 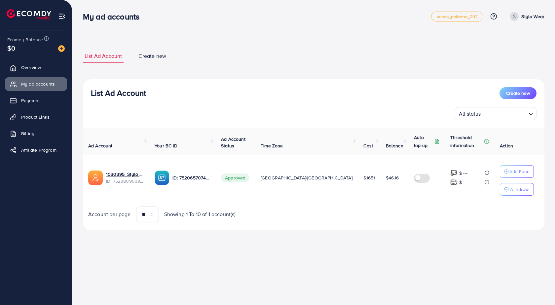 I want to click on span: Billing, so click(x=28, y=133).